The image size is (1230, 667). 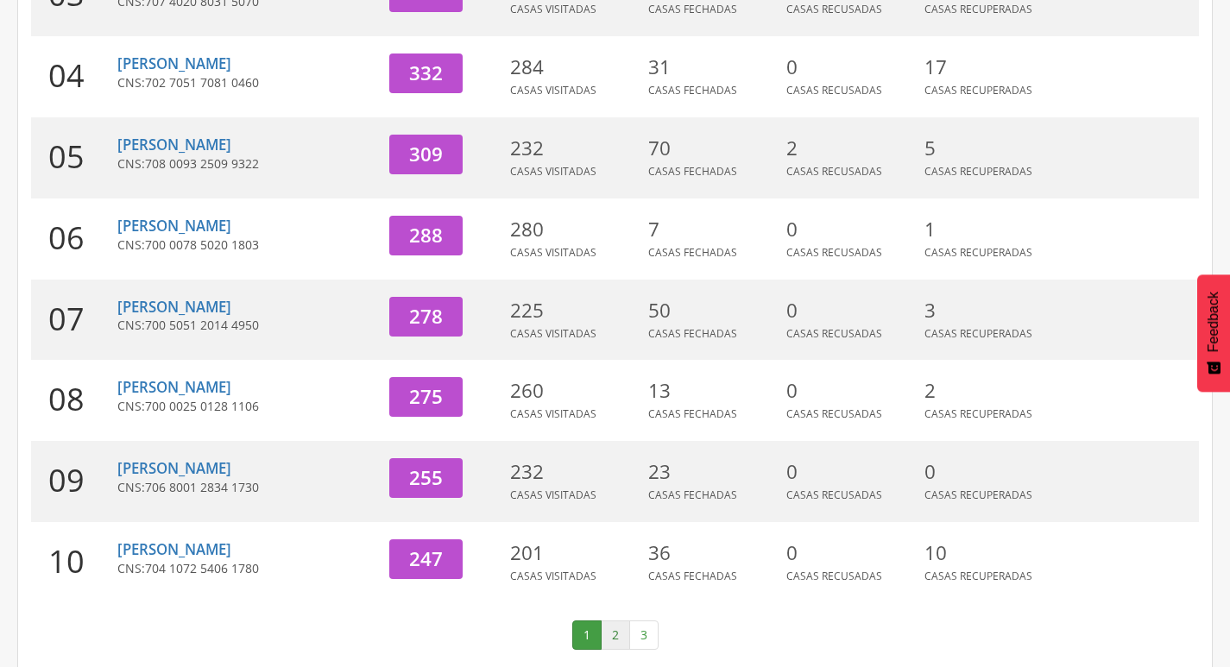 What do you see at coordinates (202, 325) in the screenshot?
I see `span: 700 5051 2014 4950` at bounding box center [202, 325].